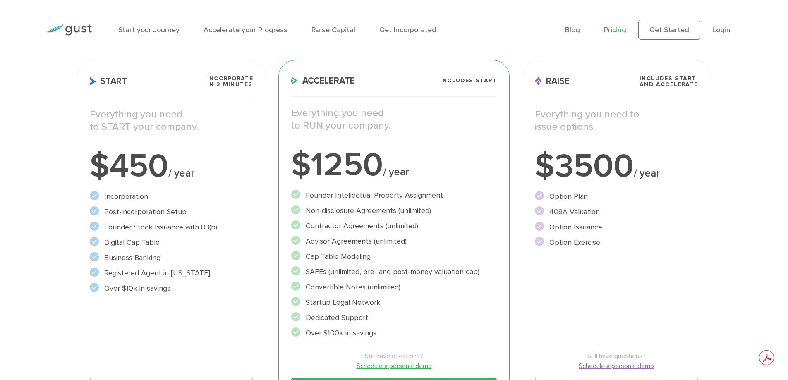  I want to click on li: Startup Legal Network, so click(394, 303).